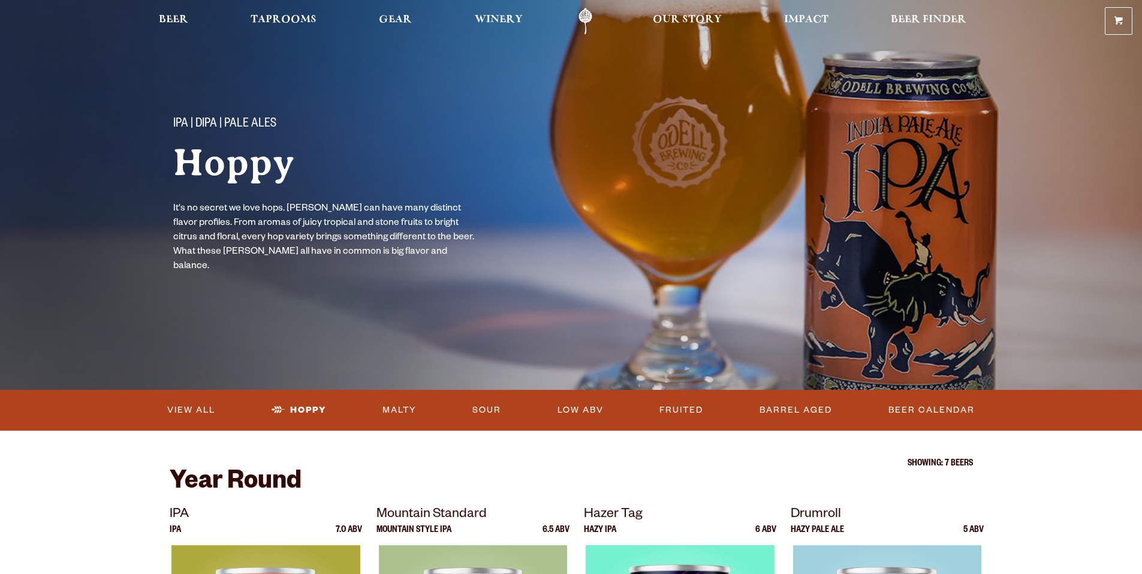  I want to click on a: Our Story, so click(687, 21).